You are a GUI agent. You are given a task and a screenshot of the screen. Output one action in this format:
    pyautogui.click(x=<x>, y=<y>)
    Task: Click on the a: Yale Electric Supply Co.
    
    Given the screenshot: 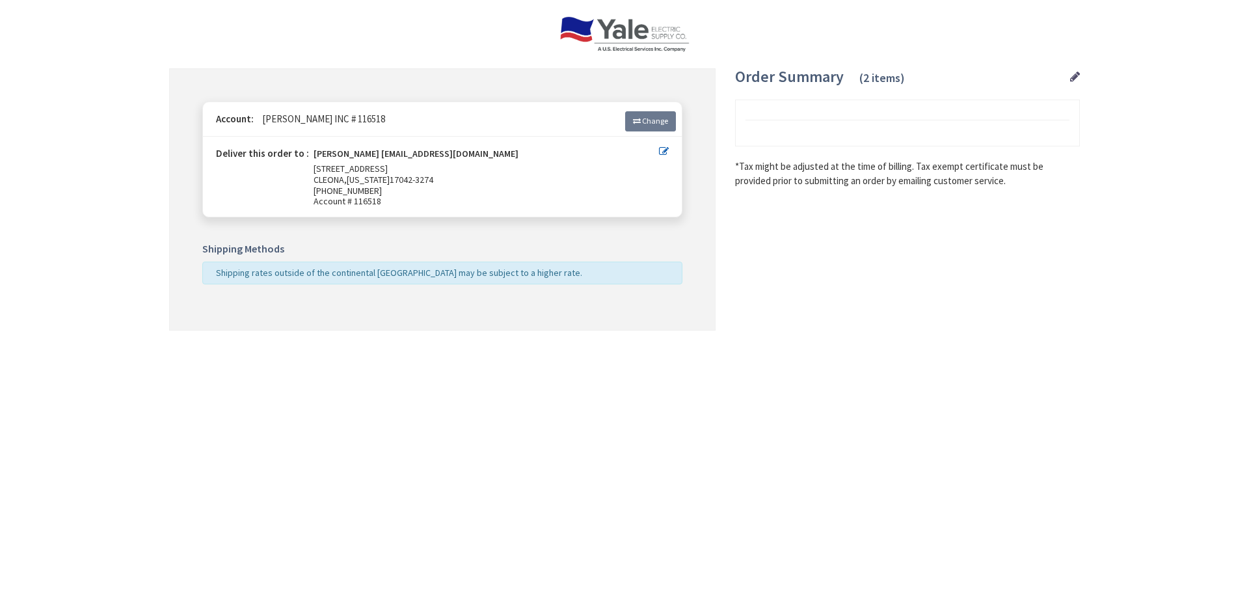 What is the action you would take?
    pyautogui.click(x=625, y=34)
    